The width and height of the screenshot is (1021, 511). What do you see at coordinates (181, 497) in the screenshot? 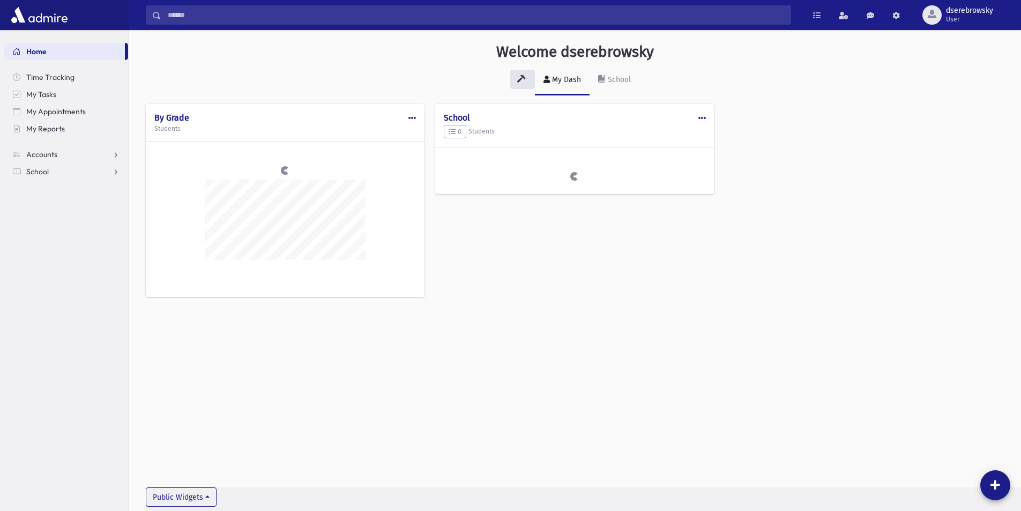
I see `button: Public Widgets` at bounding box center [181, 497].